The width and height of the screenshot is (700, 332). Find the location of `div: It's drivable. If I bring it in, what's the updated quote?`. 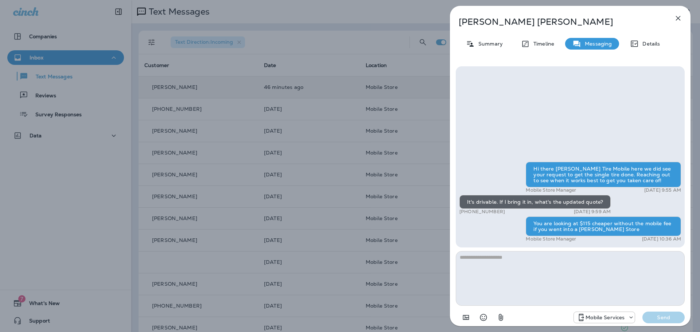

div: It's drivable. If I bring it in, what's the updated quote? is located at coordinates (535, 202).